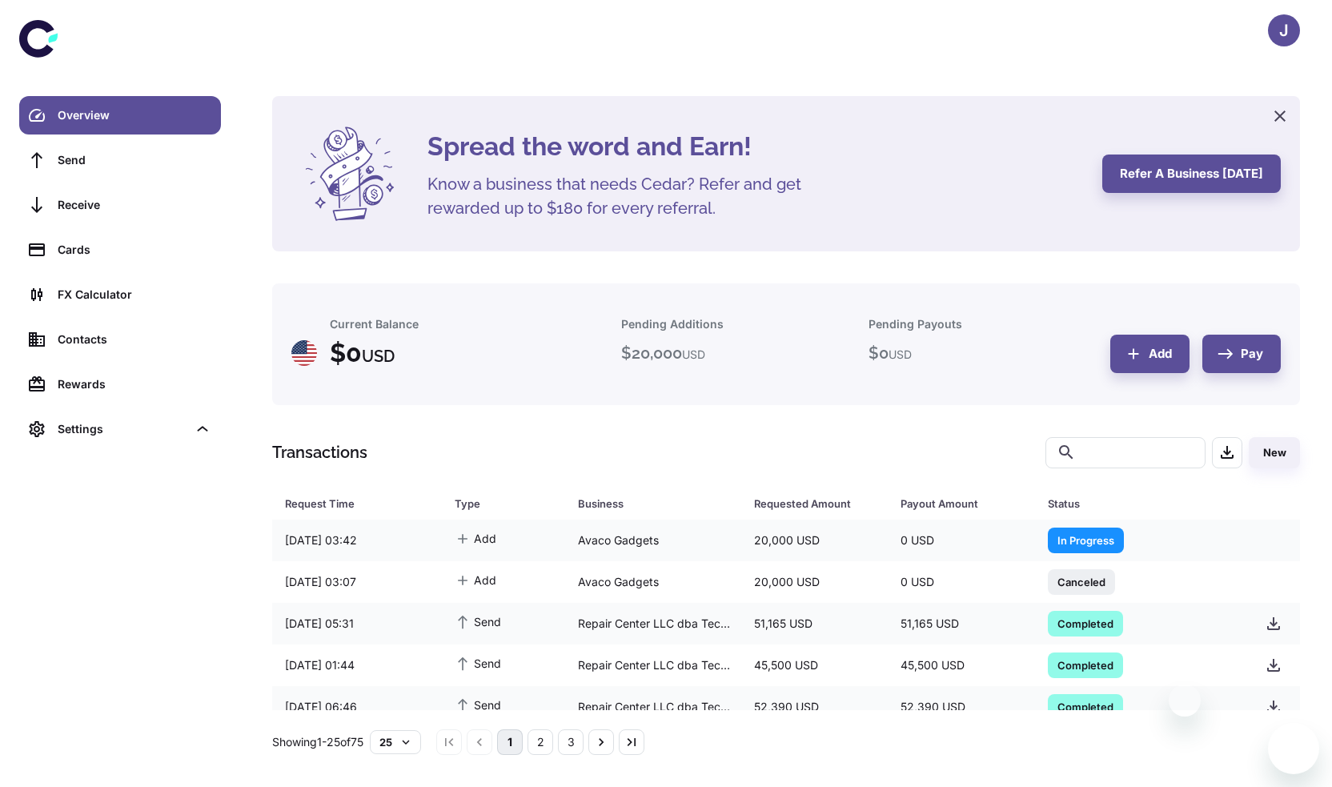  What do you see at coordinates (320, 452) in the screenshot?
I see `h1: Transactions` at bounding box center [320, 452].